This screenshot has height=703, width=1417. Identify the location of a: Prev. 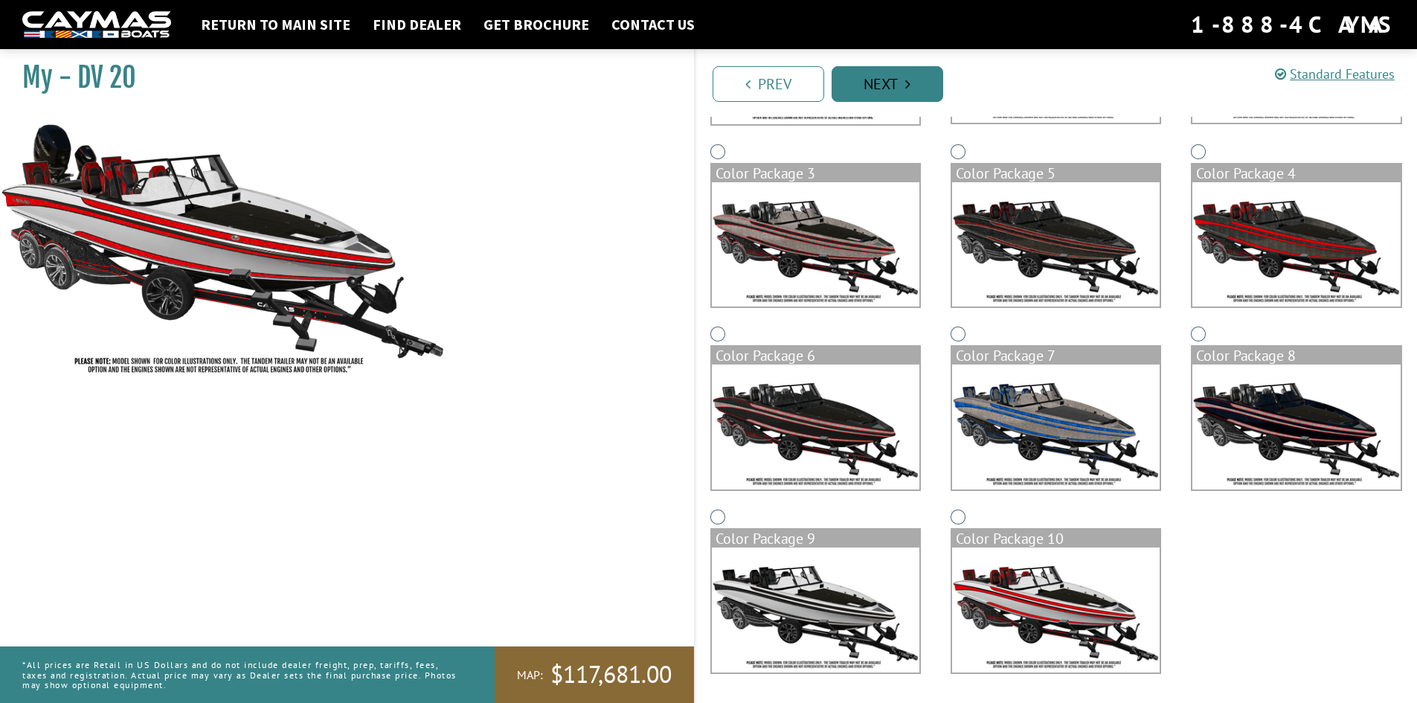
(769, 84).